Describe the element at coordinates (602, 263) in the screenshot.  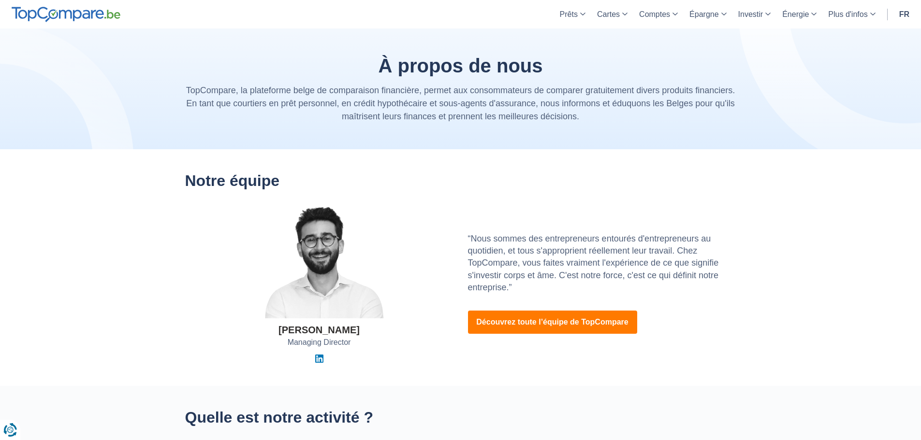
I see `p: “Nous sommes des entrepreneurs entourés d'entrepreneurs au quotidien, et tous s'approprient réell...` at that location.